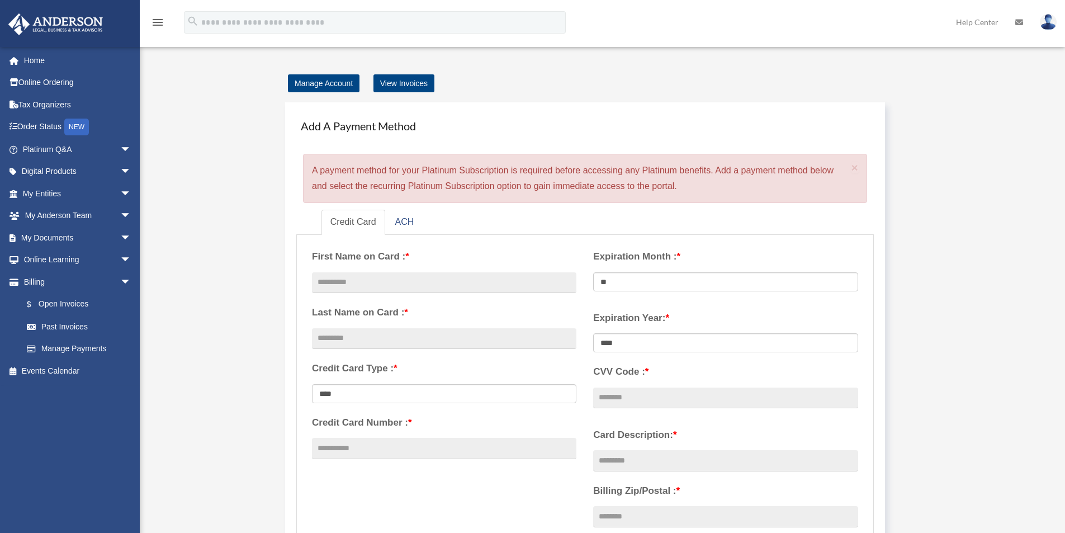  I want to click on a: My Anderson Teamarrow_drop_down, so click(78, 216).